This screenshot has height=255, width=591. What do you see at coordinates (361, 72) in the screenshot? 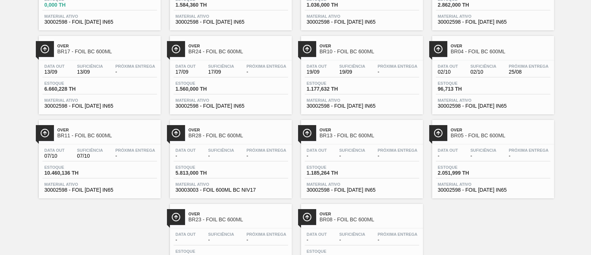
I see `a: ÍconeOverBR10 - FOIL BC 600MLData out19/09Suficiência19/09Próxima Entrega-Estoque1.177,632 THMate...` at bounding box center [361, 72].